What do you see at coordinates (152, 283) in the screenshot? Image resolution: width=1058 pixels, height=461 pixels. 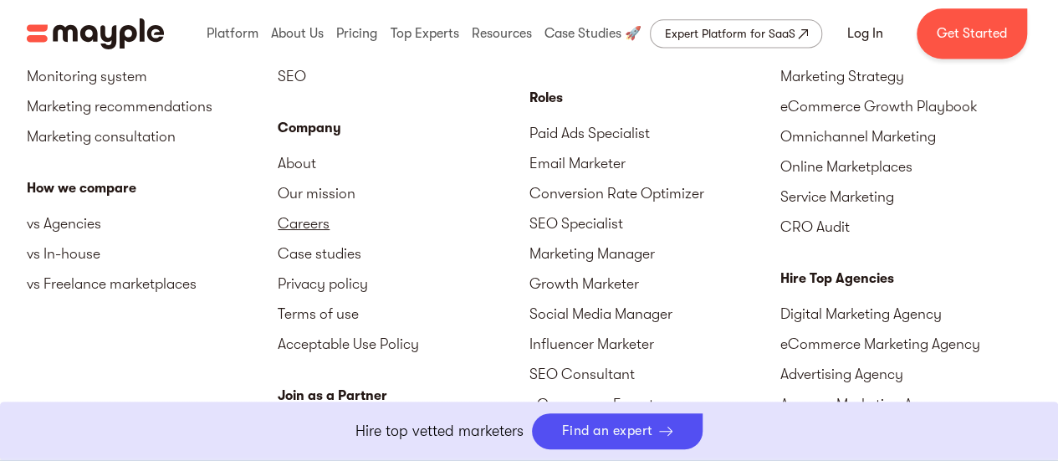 I see `a: vs Freelance marketplaces` at bounding box center [152, 283].